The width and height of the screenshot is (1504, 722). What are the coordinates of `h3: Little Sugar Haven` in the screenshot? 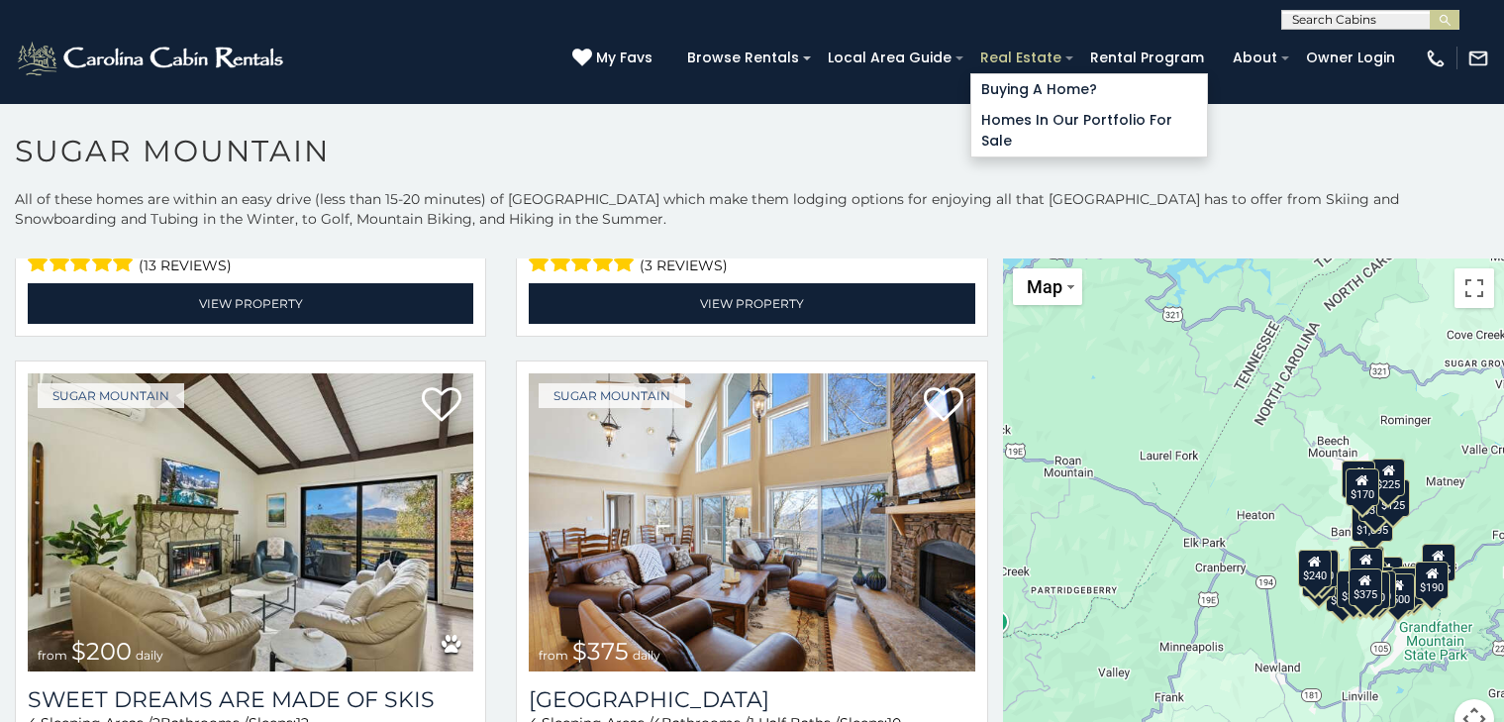 It's located at (752, 699).